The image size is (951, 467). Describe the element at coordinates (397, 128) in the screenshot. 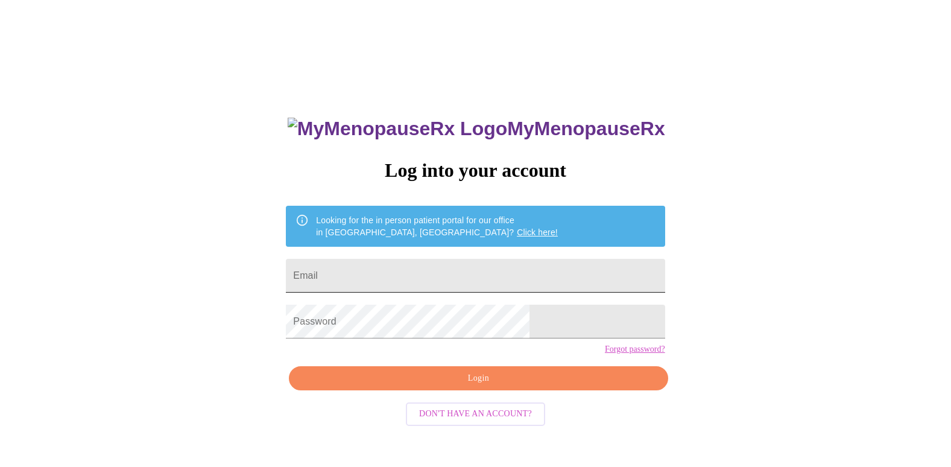

I see `img: MyMenopauseRx Logo` at that location.